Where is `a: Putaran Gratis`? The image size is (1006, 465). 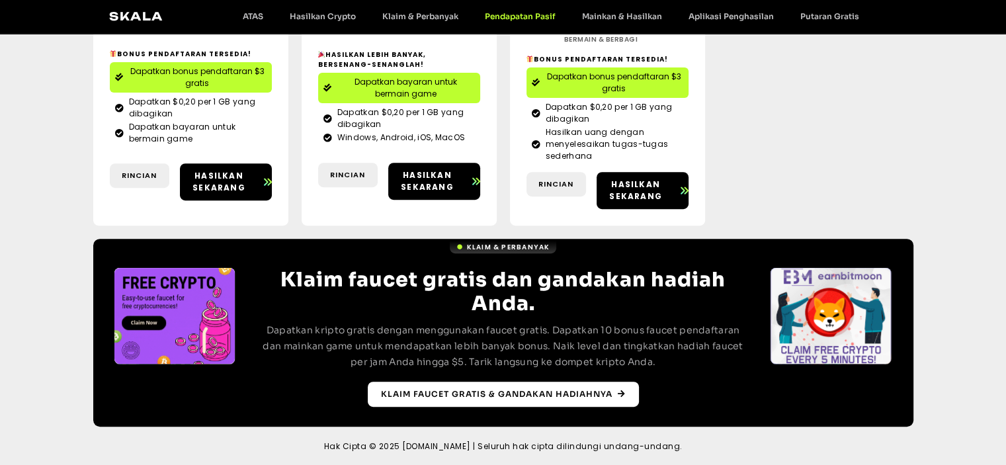
a: Putaran Gratis is located at coordinates (830, 16).